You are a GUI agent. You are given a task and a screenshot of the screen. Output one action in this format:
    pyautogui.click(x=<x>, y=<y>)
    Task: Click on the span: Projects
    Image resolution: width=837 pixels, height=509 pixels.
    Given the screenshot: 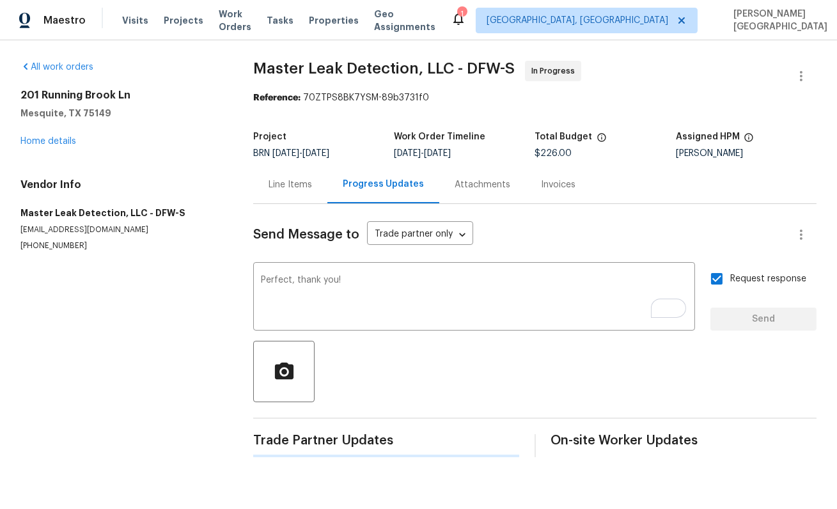 What is the action you would take?
    pyautogui.click(x=183, y=20)
    